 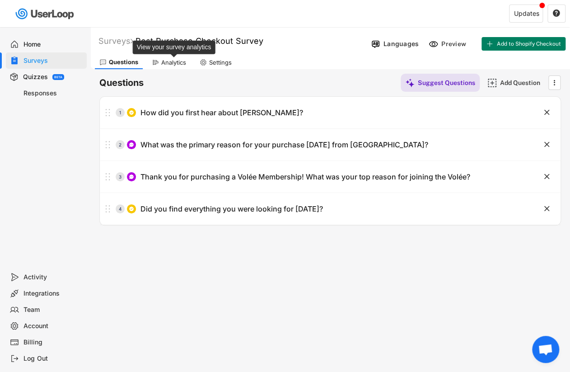 What do you see at coordinates (375, 44) in the screenshot?
I see `img: Language%20Icon.svg` at bounding box center [375, 44].